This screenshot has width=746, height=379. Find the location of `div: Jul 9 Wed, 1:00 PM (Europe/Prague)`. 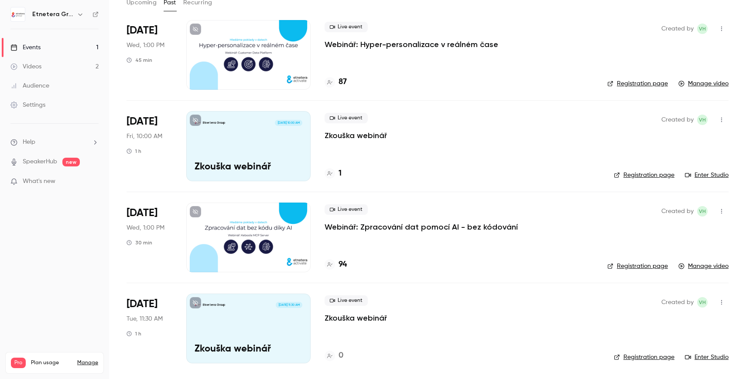

div: Jul 9 Wed, 1:00 PM (Europe/Prague) is located at coordinates (149, 238).